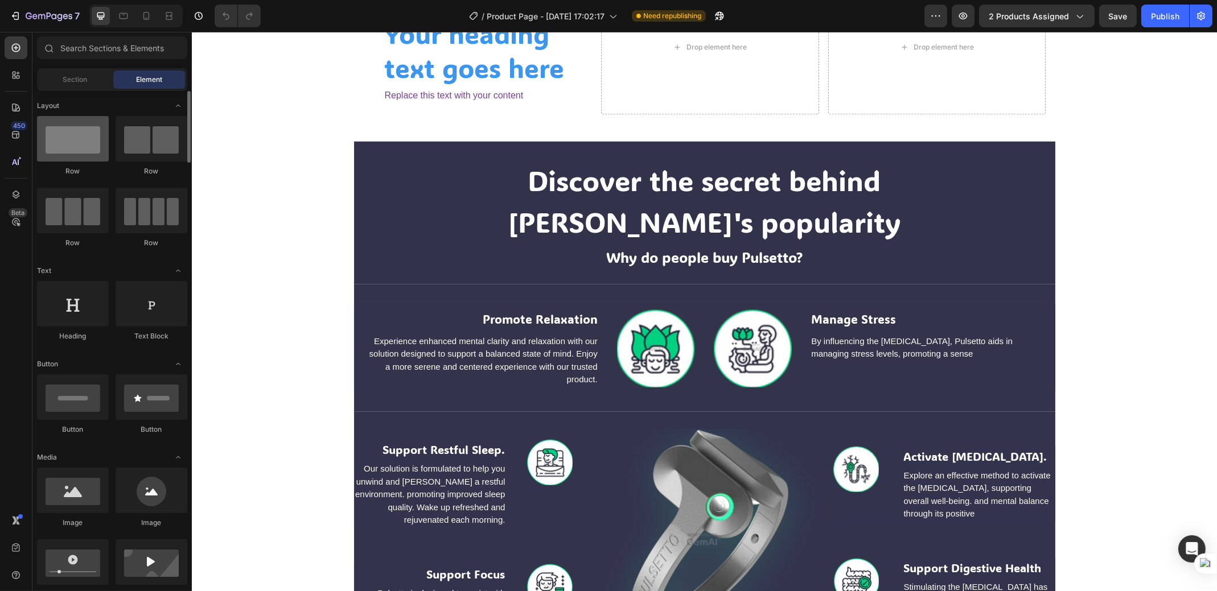  Describe the element at coordinates (238, 418) in the screenshot. I see `div: Support Restful Sleep.` at that location.